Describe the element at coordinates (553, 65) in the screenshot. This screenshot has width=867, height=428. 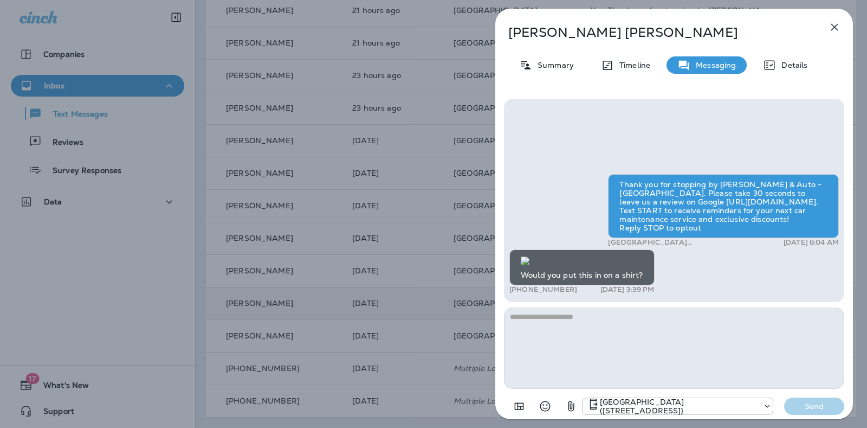
I see `p: Summary` at that location.